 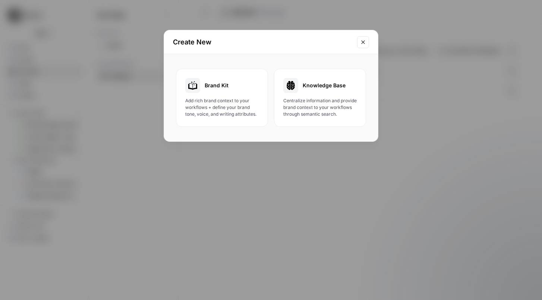 I want to click on button: Knowledge BaseCentralize information and provide brand context to your workflows through semantic..., so click(x=320, y=98).